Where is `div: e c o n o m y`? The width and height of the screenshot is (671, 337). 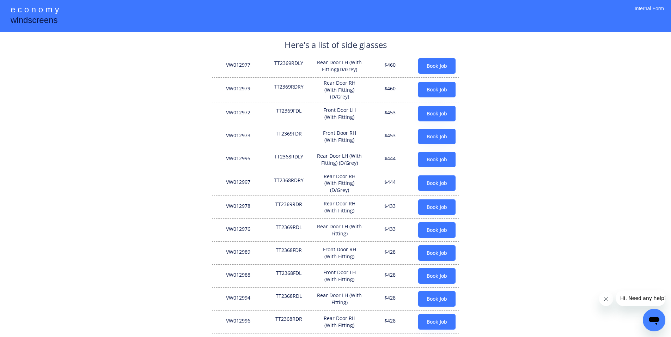 div: e c o n o m y is located at coordinates (35, 10).